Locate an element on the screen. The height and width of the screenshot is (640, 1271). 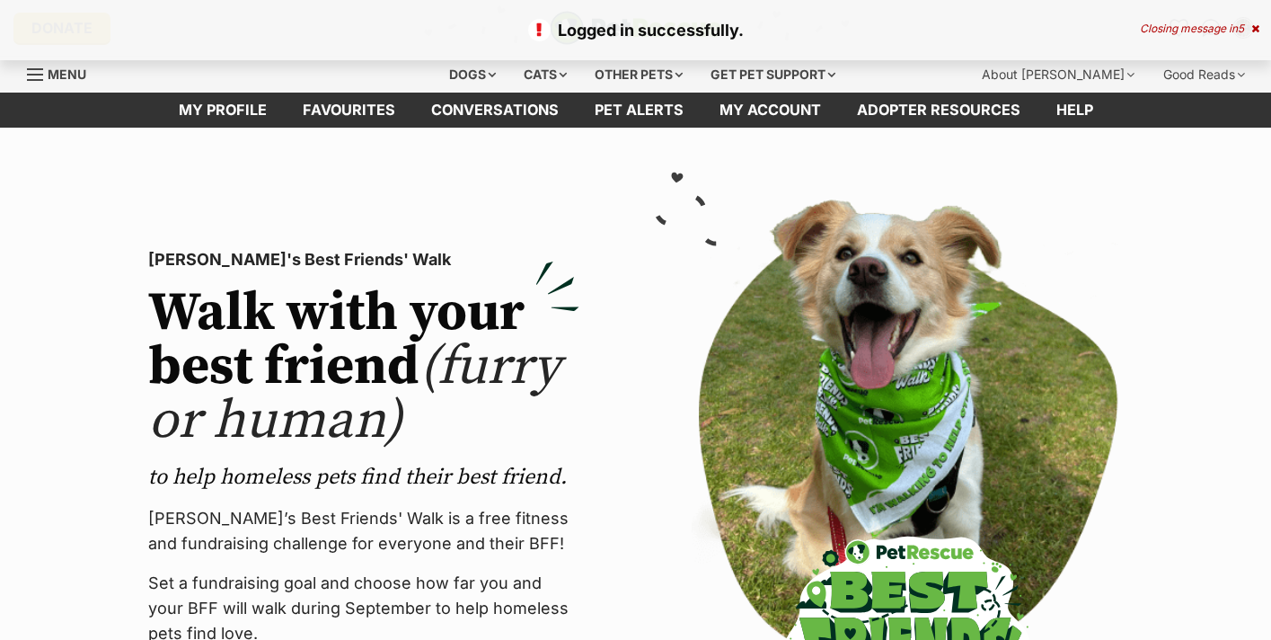
div: Dogs is located at coordinates (473, 75).